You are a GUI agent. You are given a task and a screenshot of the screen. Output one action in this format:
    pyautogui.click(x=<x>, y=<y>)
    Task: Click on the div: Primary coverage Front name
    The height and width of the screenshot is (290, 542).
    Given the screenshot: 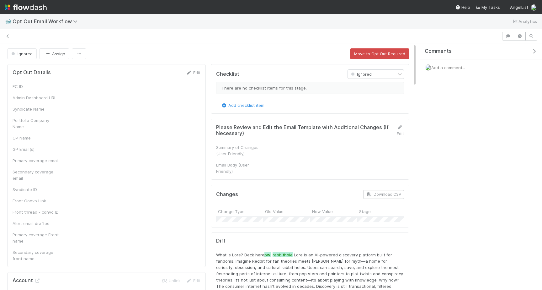 What is the action you would take?
    pyautogui.click(x=36, y=238)
    